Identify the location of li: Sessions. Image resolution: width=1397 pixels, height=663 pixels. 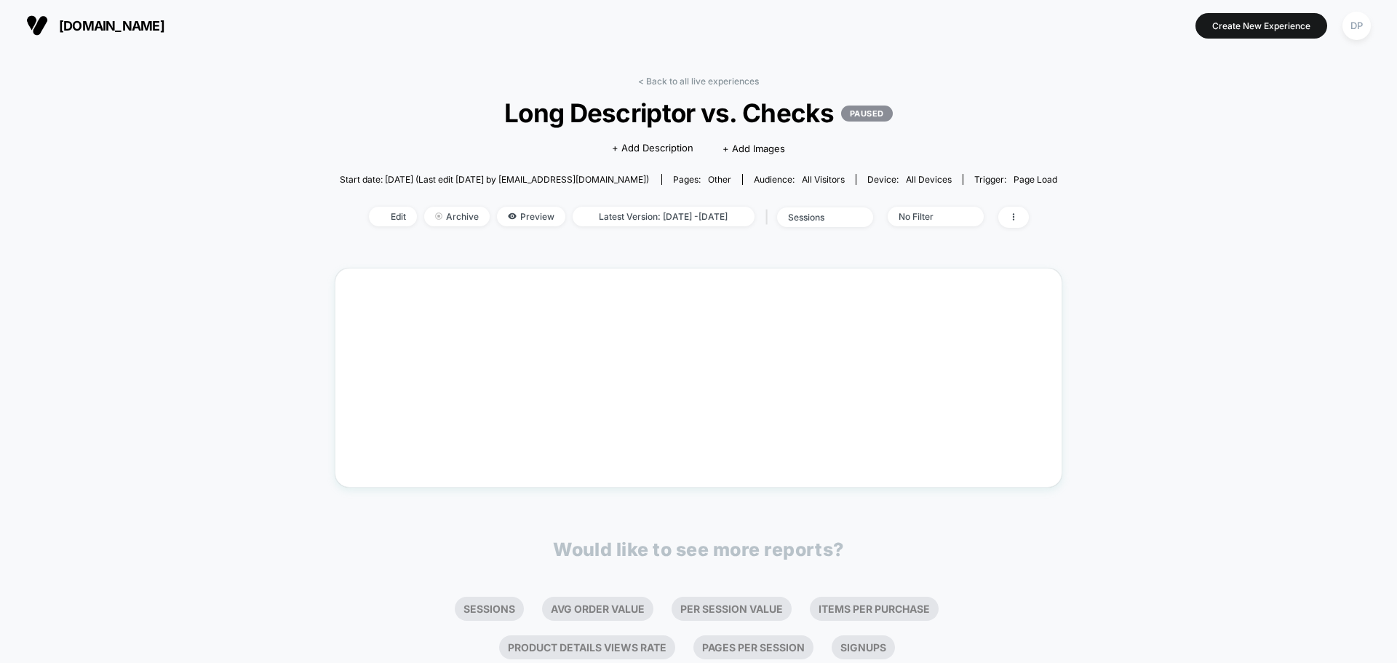
(489, 608).